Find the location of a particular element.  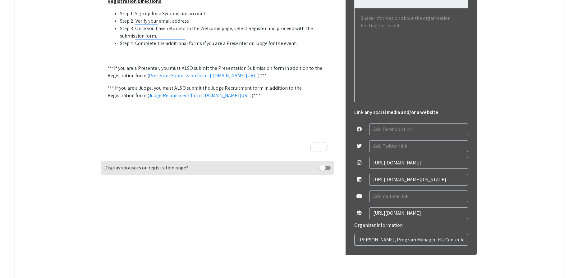

h6: Link any social media and/or a website is located at coordinates (411, 112).